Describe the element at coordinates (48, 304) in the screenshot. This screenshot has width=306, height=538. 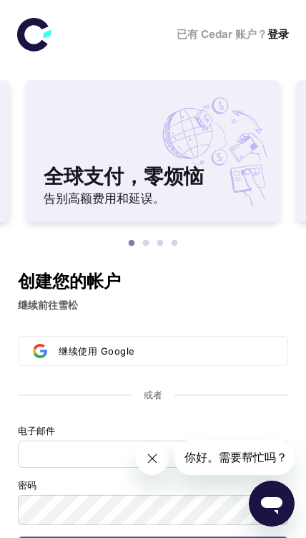
I see `font: 继续前往雪松` at that location.